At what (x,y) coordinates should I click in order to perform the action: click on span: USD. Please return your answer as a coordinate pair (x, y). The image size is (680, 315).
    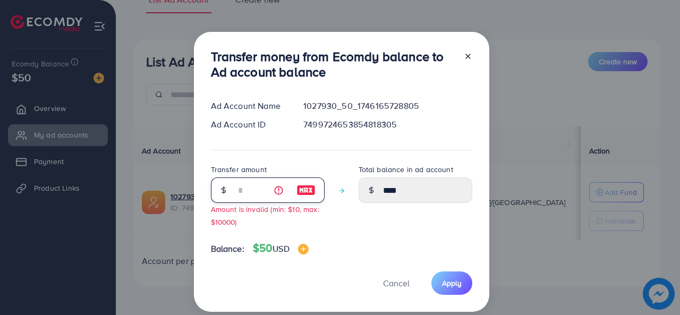
    Looking at the image, I should click on (281, 249).